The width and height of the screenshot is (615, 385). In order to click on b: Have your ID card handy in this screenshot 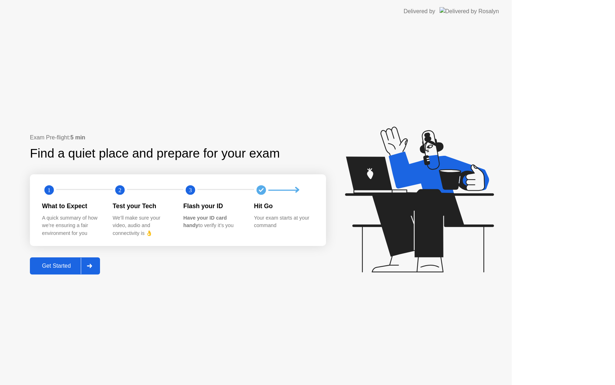, I will do `click(205, 221)`.